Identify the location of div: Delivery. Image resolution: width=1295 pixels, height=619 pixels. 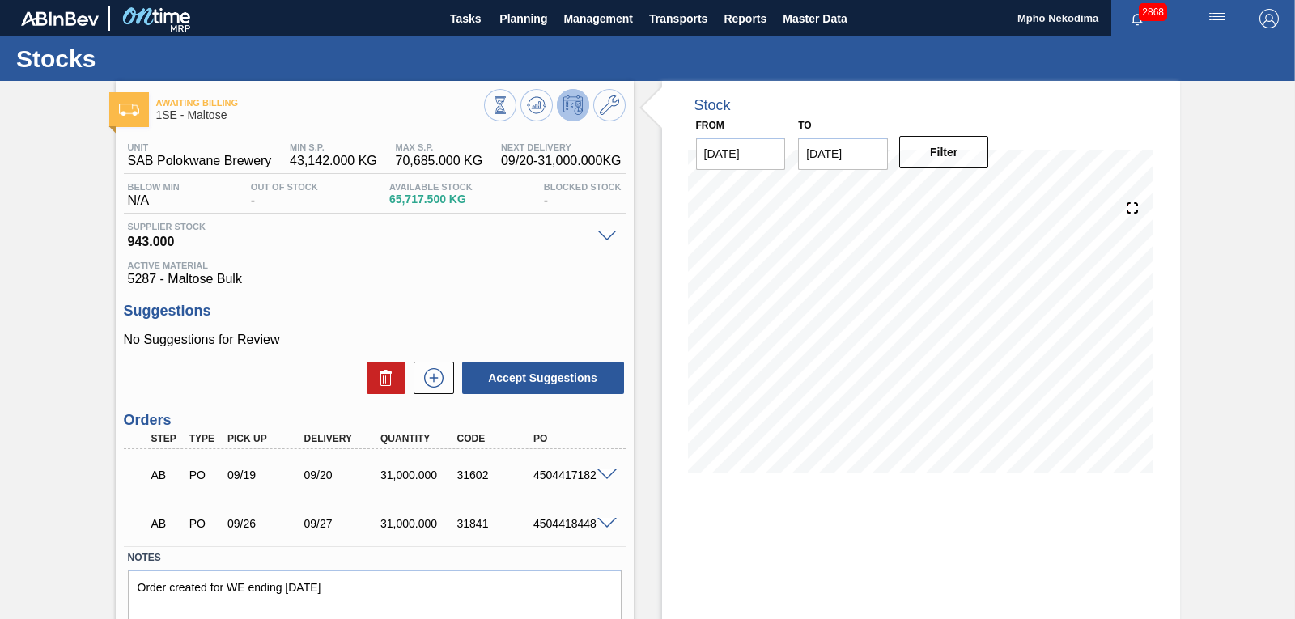
(342, 439).